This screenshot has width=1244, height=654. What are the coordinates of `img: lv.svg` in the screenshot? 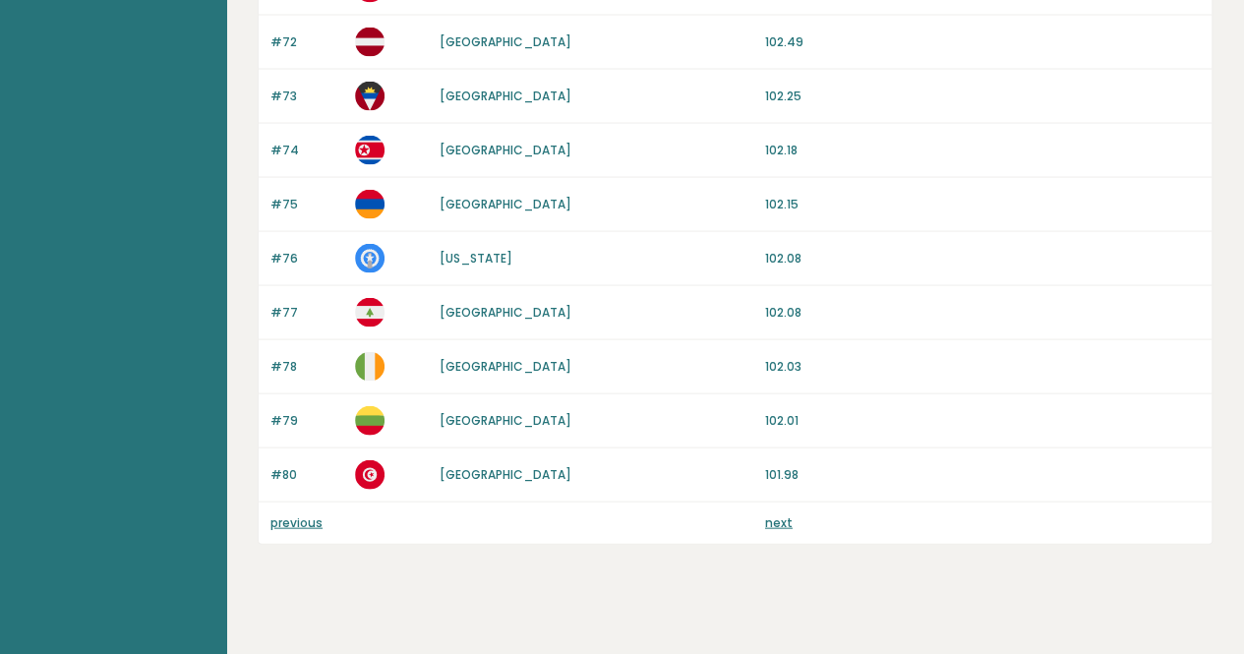 It's located at (370, 42).